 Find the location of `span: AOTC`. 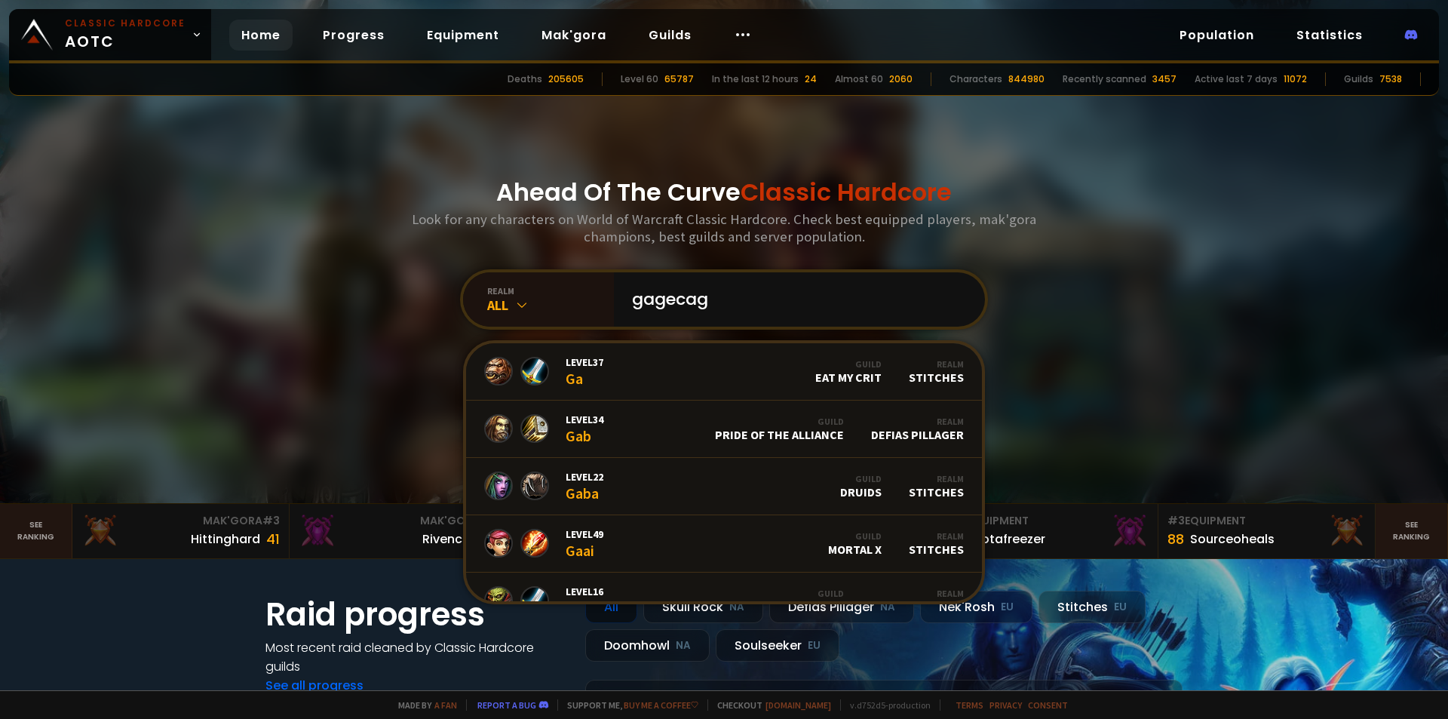

span: AOTC is located at coordinates (125, 35).